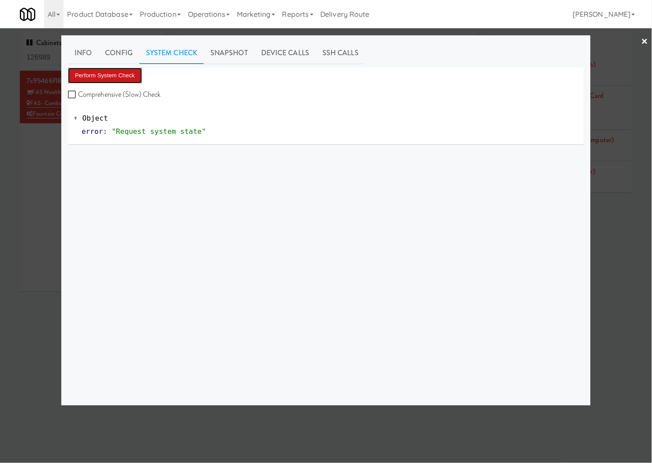 The height and width of the screenshot is (463, 652). Describe the element at coordinates (95, 118) in the screenshot. I see `span: Object` at that location.